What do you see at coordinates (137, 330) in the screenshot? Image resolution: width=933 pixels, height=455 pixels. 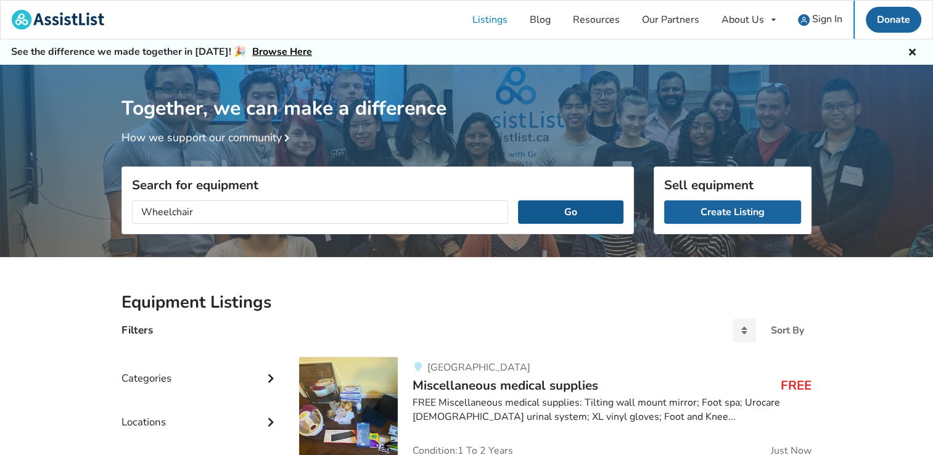 I see `h4: Filters` at bounding box center [137, 330].